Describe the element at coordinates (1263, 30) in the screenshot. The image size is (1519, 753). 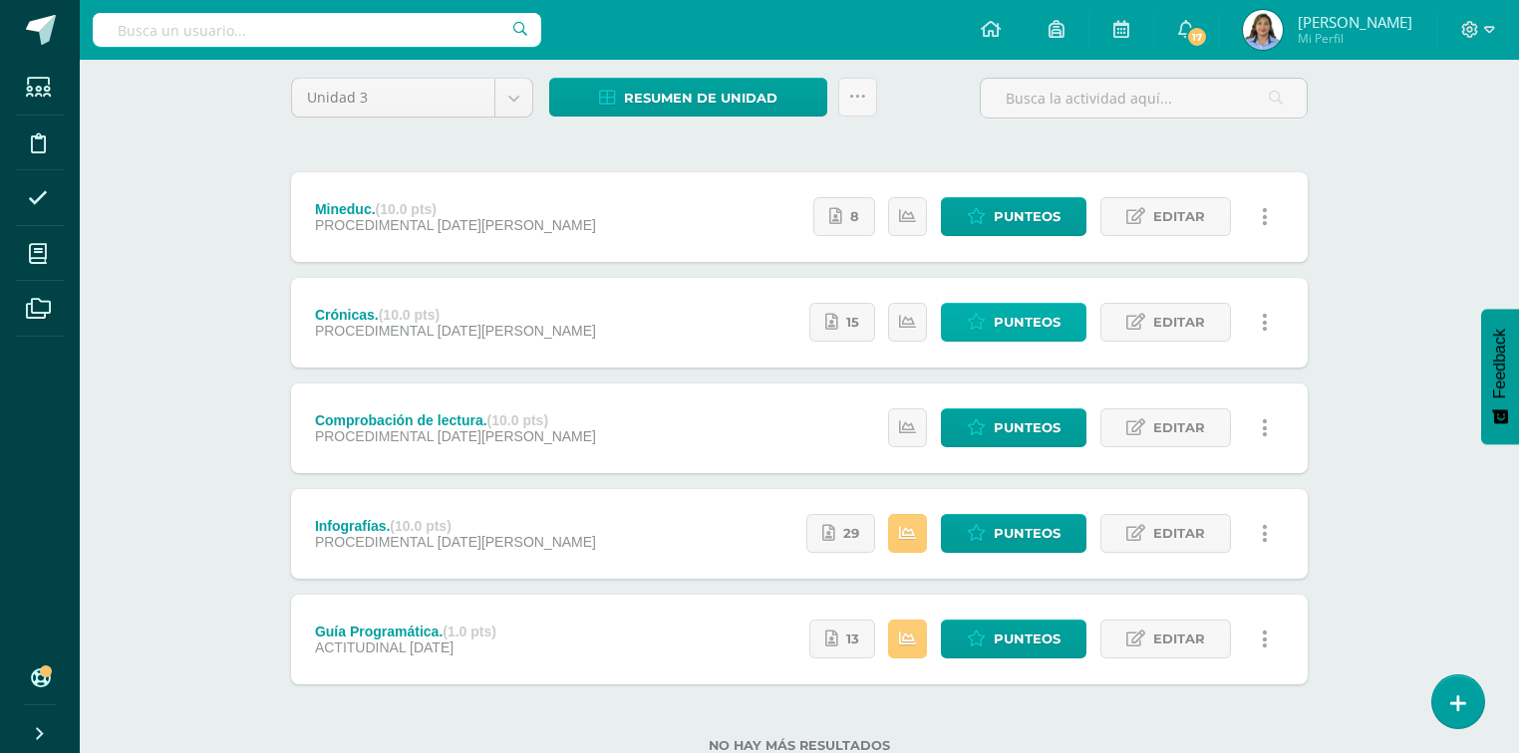
I see `img: 4ad9095c4784519b754a1ef8a12ee0ac.png` at that location.